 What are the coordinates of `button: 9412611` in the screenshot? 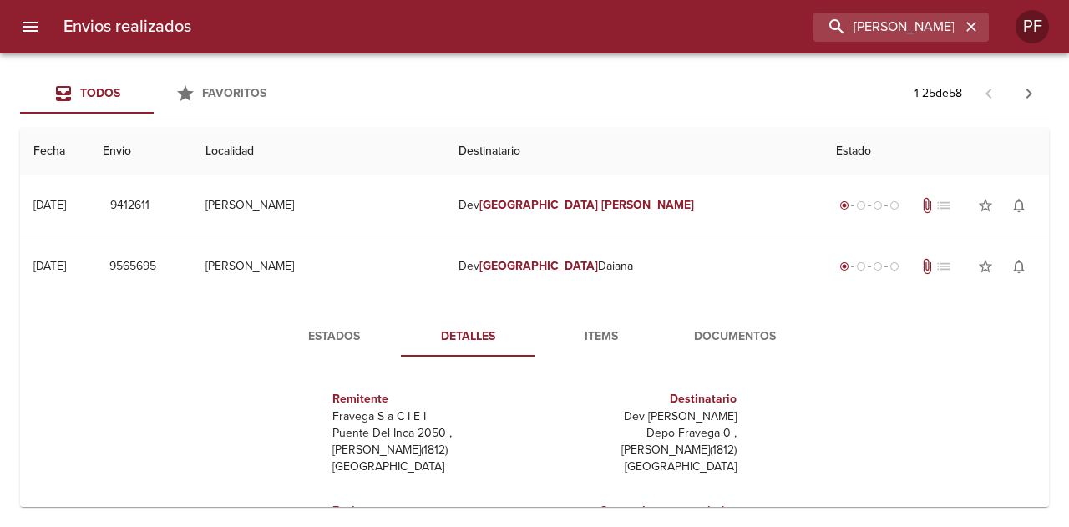 It's located at (129, 206).